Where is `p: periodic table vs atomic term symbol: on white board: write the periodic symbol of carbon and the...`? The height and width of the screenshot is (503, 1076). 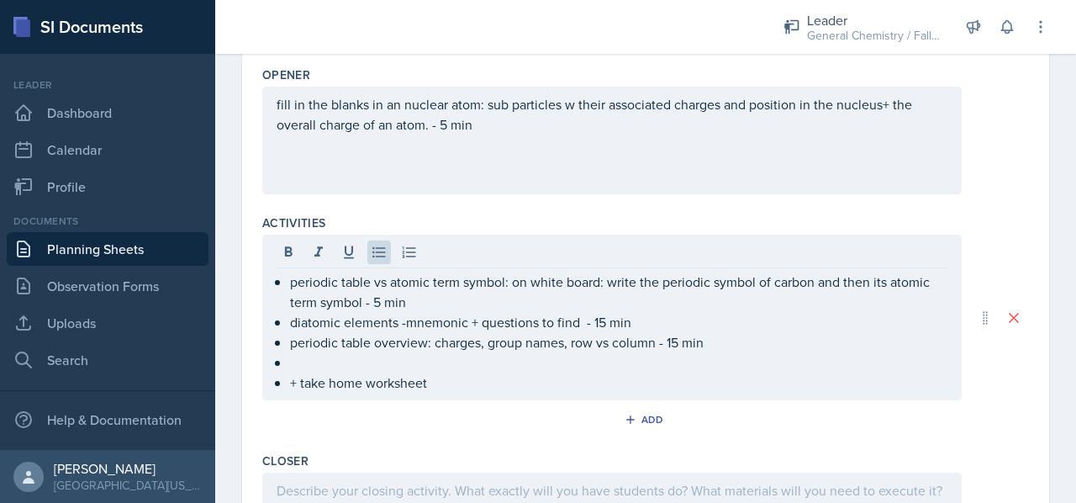
p: periodic table vs atomic term symbol: on white board: write the periodic symbol of carbon and the... is located at coordinates (619, 292).